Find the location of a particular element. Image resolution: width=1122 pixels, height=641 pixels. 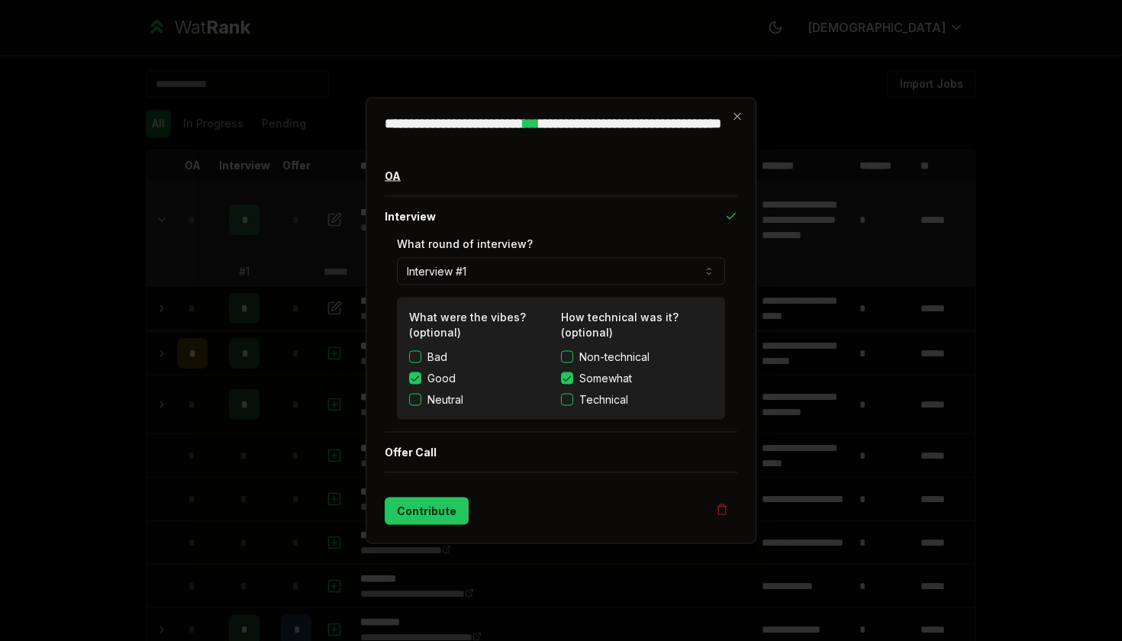

button: Contribute is located at coordinates (427, 512).